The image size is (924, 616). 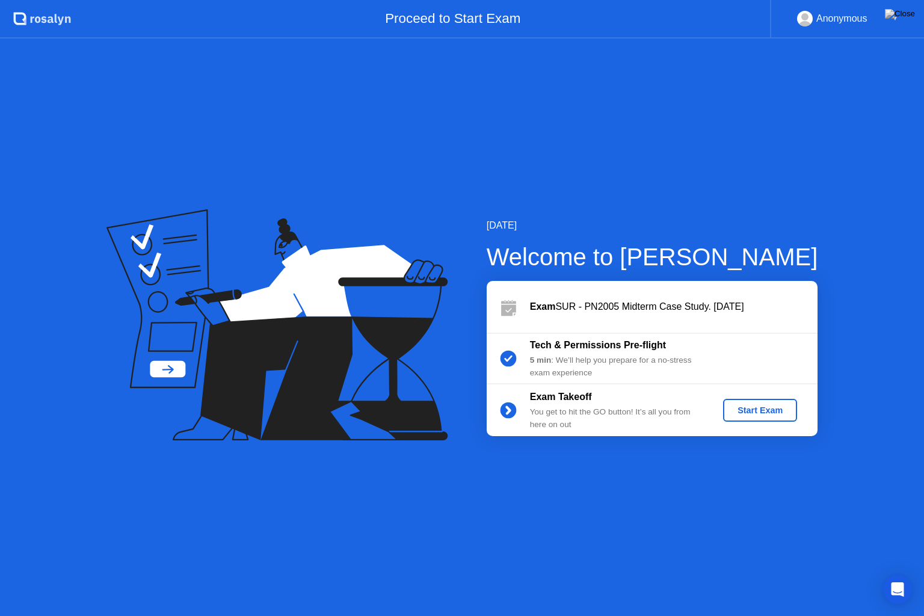 What do you see at coordinates (842, 19) in the screenshot?
I see `div: Anonymous` at bounding box center [842, 19].